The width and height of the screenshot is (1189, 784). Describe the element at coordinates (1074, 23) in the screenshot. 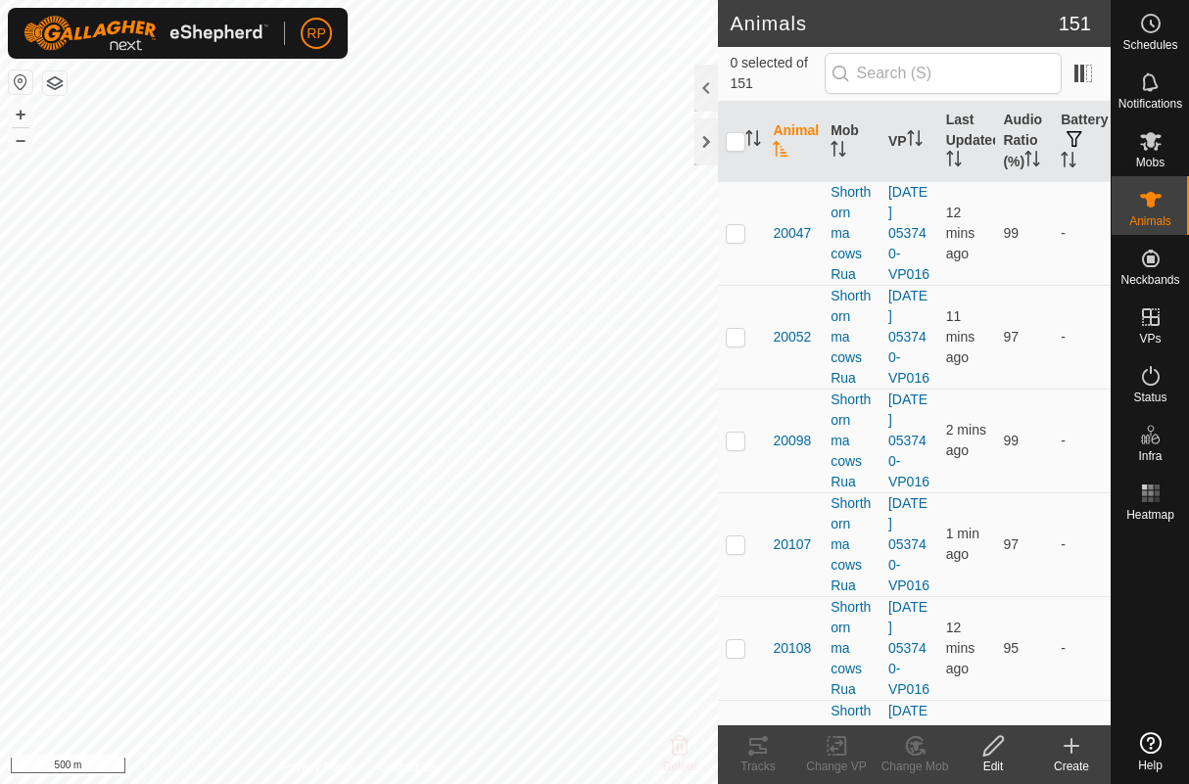

I see `span: 151` at that location.